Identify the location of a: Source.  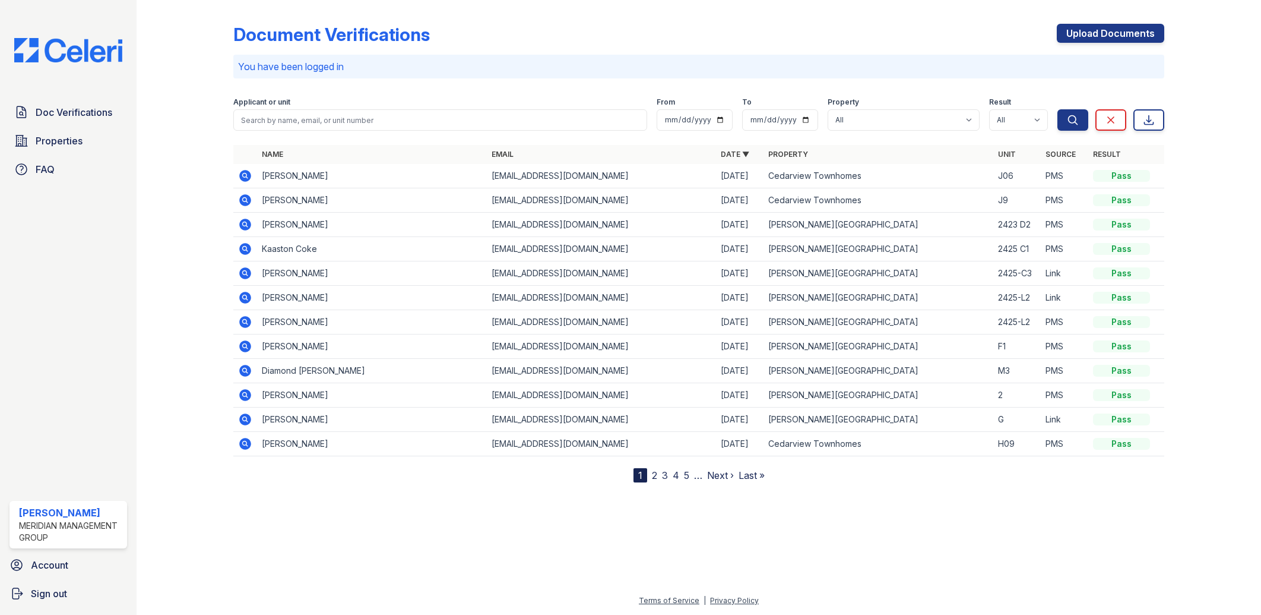
(1060, 154).